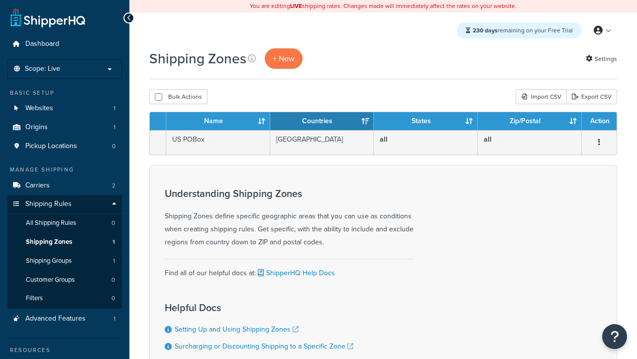  What do you see at coordinates (530, 121) in the screenshot?
I see `th: Zip/Postal: activate to sort column ascending` at bounding box center [530, 121].